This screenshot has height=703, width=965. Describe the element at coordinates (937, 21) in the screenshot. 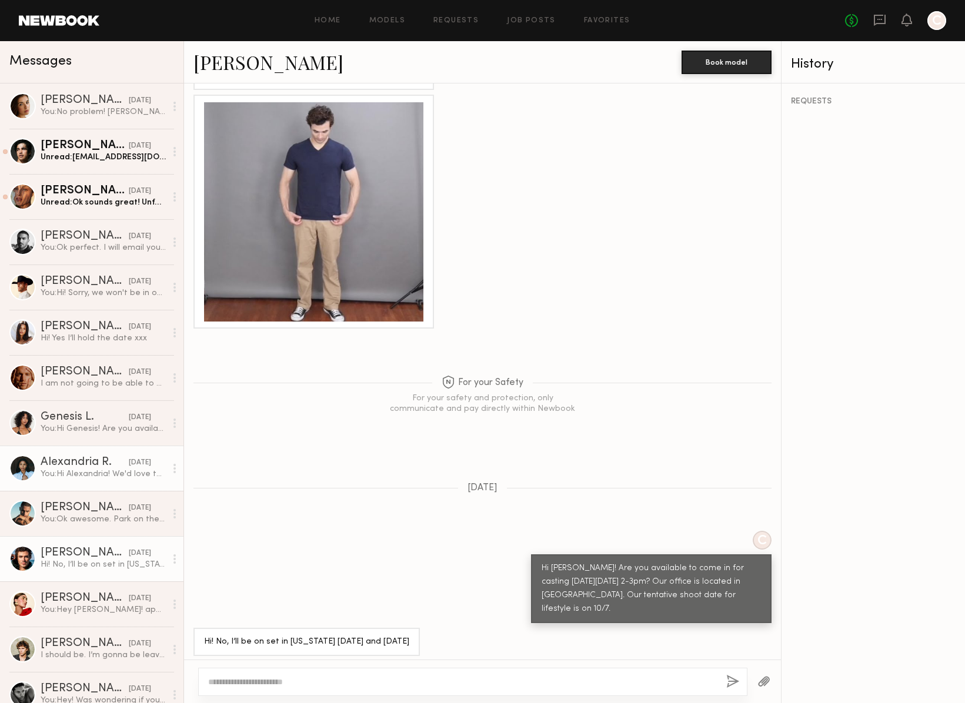

I see `a: C` at that location.